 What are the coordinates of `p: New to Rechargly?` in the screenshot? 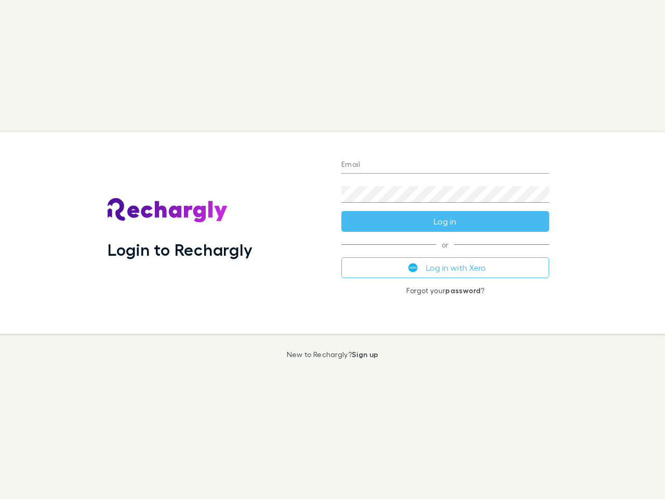 It's located at (332, 354).